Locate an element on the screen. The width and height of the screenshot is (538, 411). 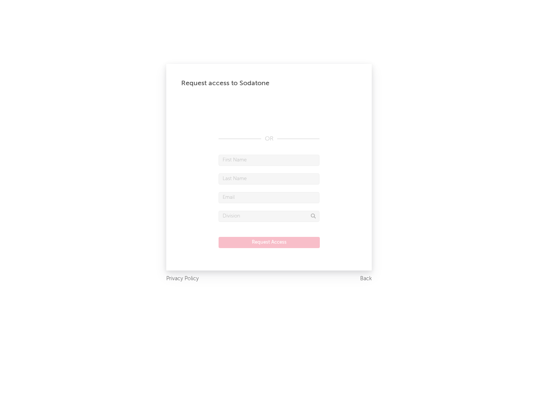
a: Privacy Policy is located at coordinates (182, 278).